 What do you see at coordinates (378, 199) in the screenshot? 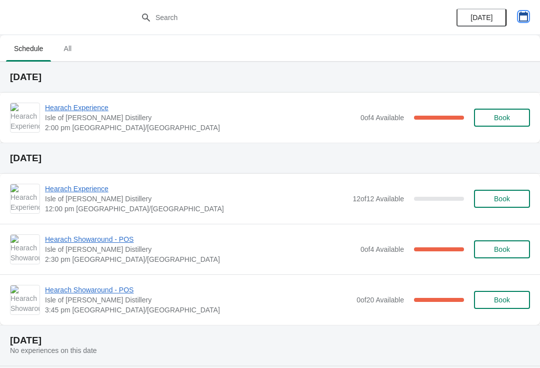
I see `span: 12 of 12 Available` at bounding box center [378, 199].